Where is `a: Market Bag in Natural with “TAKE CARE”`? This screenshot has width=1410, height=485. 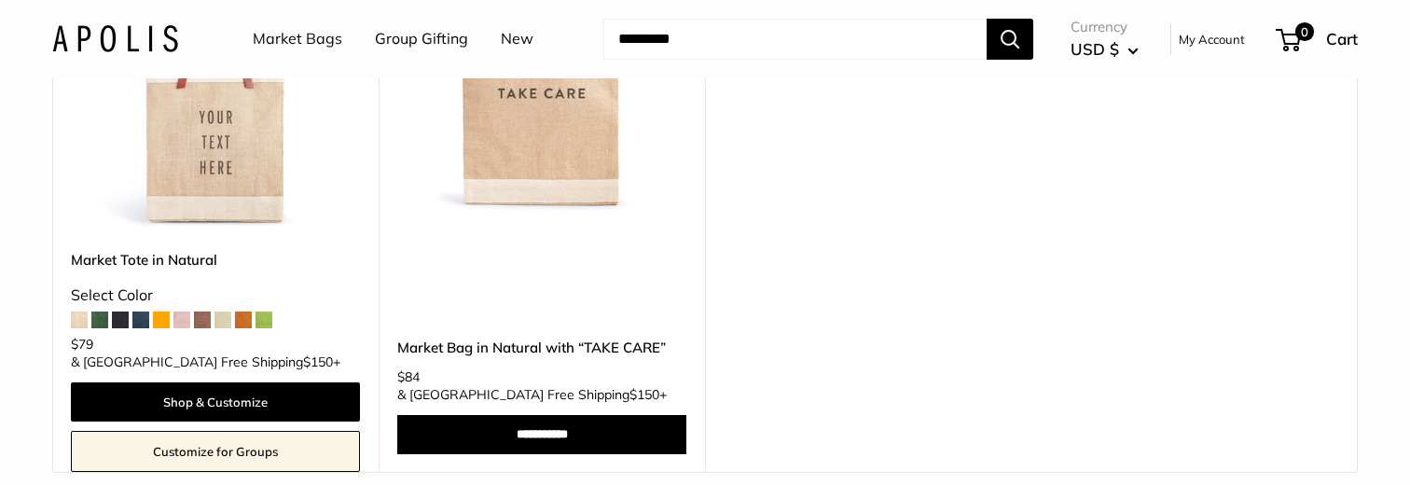
a: Market Bag in Natural with “TAKE CARE” is located at coordinates (542, 347).